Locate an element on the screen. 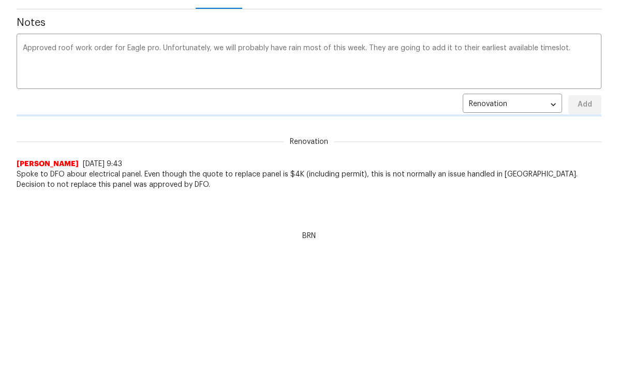 The height and width of the screenshot is (370, 618). span: Notes is located at coordinates (309, 23).